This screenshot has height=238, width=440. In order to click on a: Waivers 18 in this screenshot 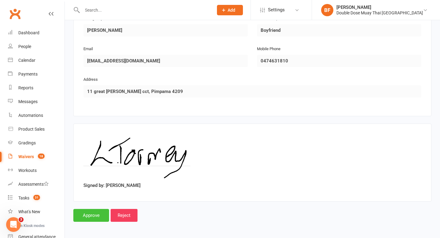, I will do `click(36, 157)`.